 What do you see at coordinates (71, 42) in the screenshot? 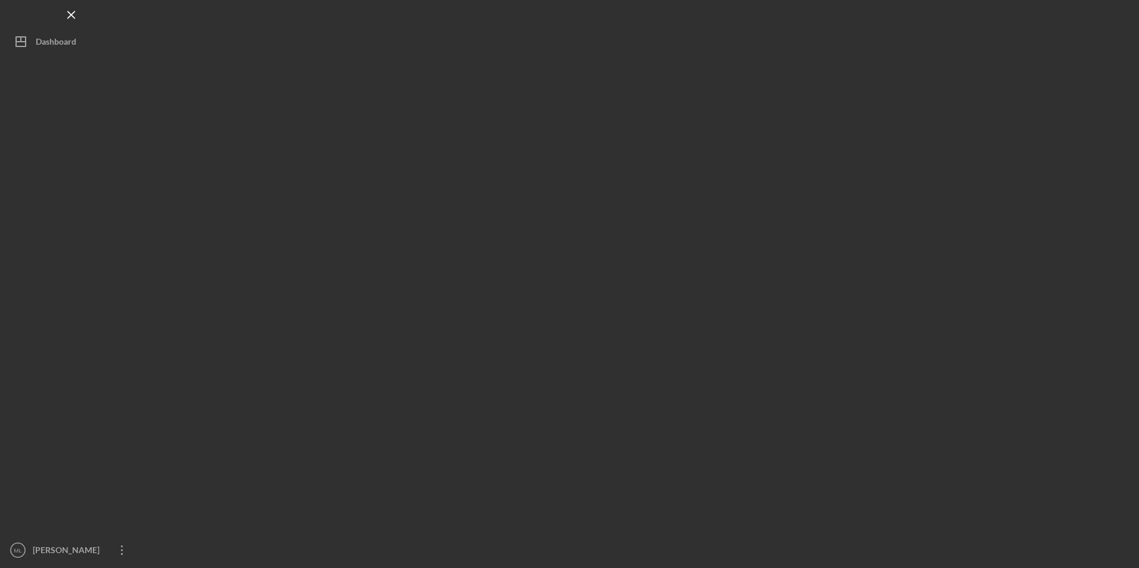
I see `button: Dashboard` at bounding box center [71, 42].